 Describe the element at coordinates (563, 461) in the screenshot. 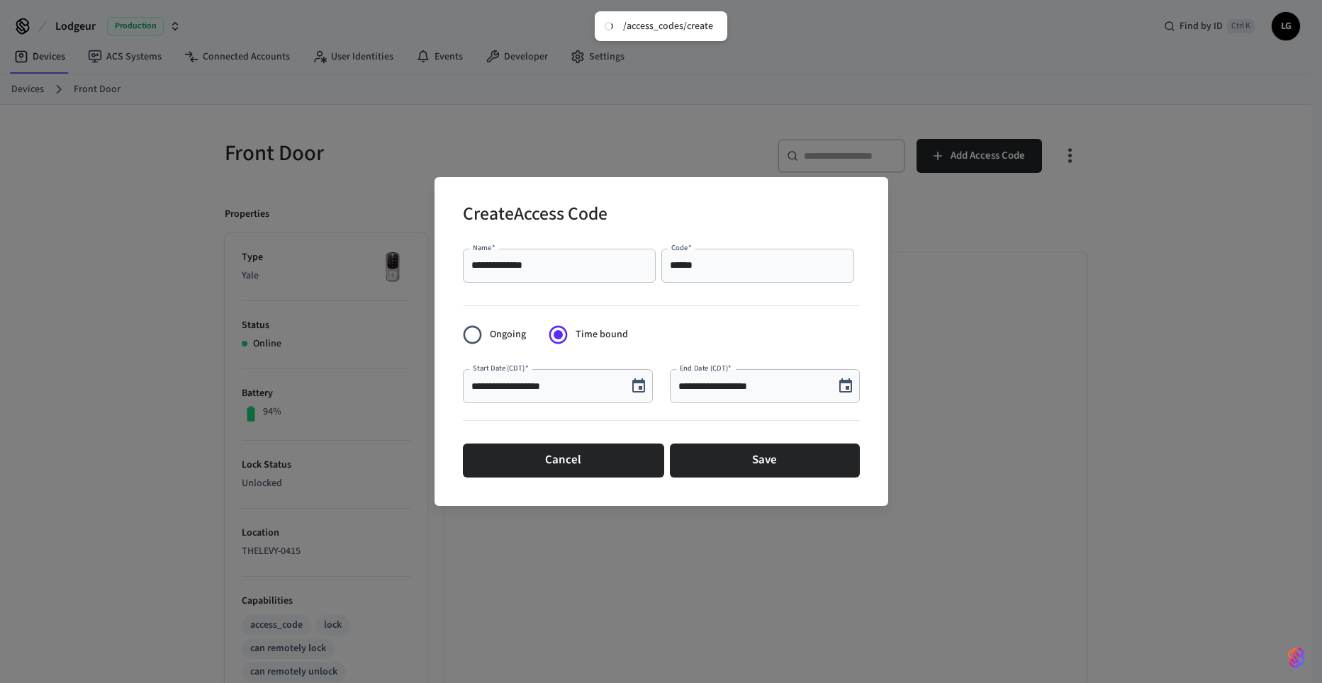

I see `button: Cancel` at that location.